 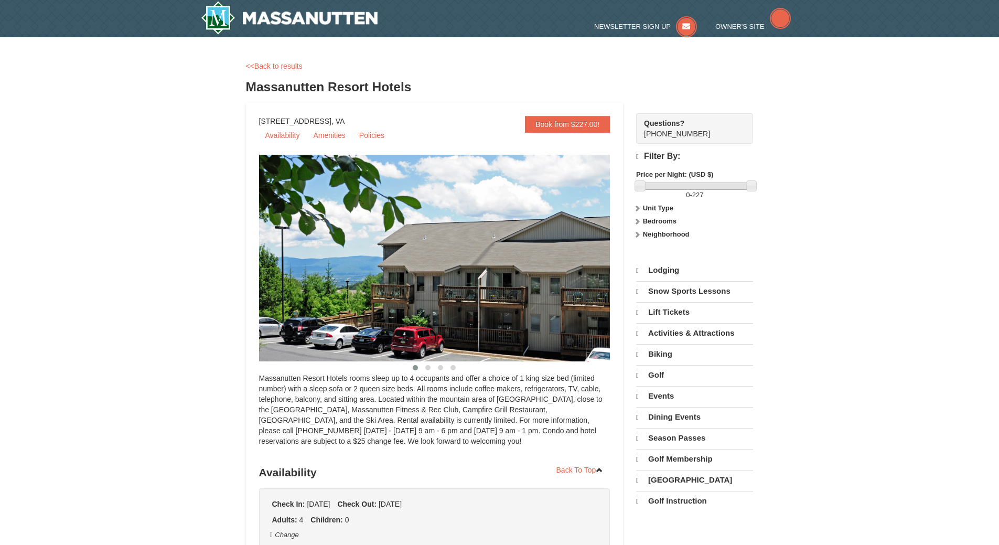 I want to click on div: Massanutten Resort Hotels rooms sleep up to 4 occupants and offer a choice of 1 king size bed (li..., so click(x=435, y=415).